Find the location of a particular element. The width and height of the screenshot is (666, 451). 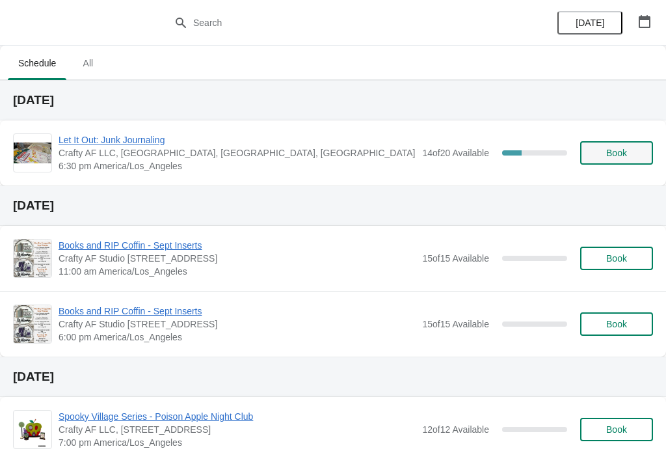

img: Let It Out: Junk Journaling | Crafty AF LLC, South Tacoma Way, Tacoma, WA, USA | 6:30 pm America/... is located at coordinates (33, 153).